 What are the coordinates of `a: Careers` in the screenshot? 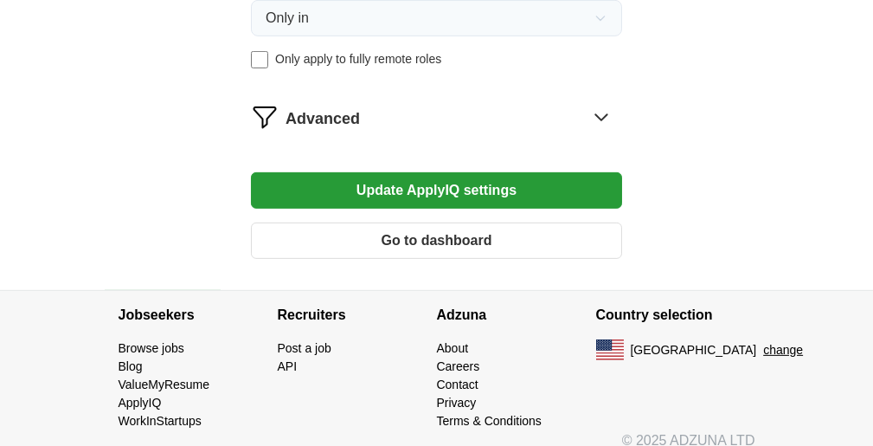 It's located at (459, 366).